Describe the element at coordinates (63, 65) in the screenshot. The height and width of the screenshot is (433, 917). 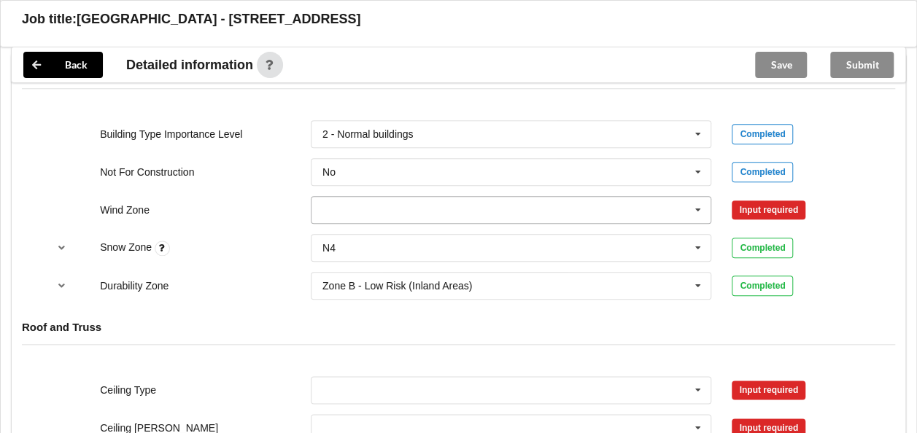
I see `button: Back` at that location.